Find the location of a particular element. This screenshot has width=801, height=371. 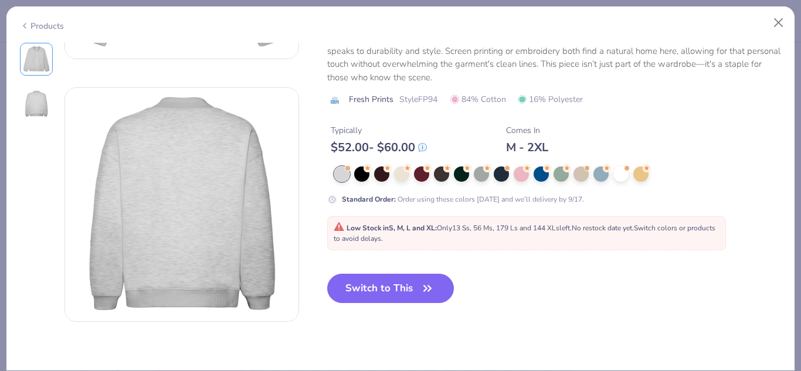

span: No restock date yet. is located at coordinates (603, 228).